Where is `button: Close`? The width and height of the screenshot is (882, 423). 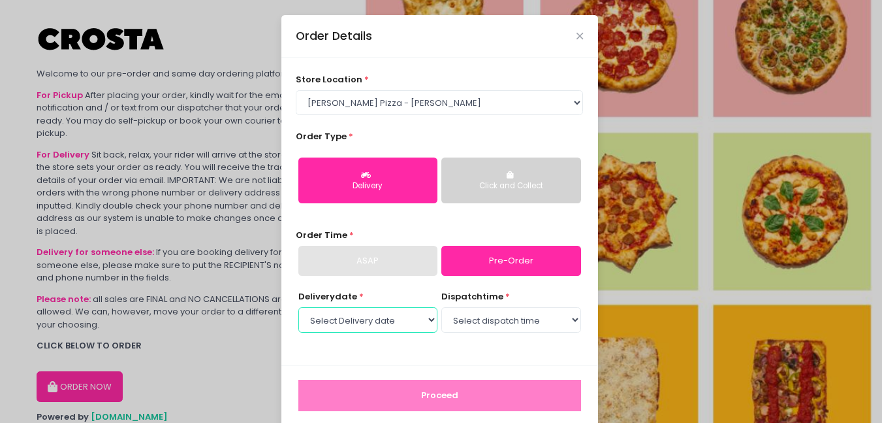 button: Close is located at coordinates (580, 36).